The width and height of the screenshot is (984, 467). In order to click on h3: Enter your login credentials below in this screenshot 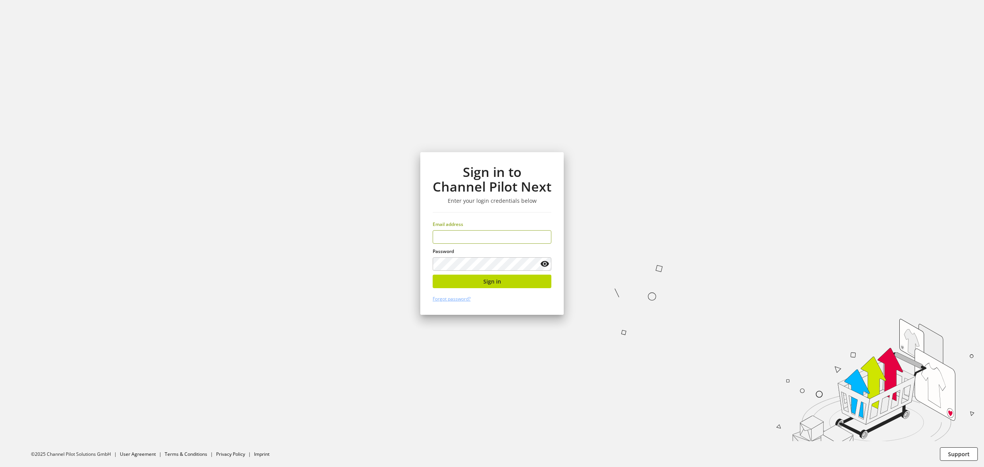, I will do `click(492, 201)`.